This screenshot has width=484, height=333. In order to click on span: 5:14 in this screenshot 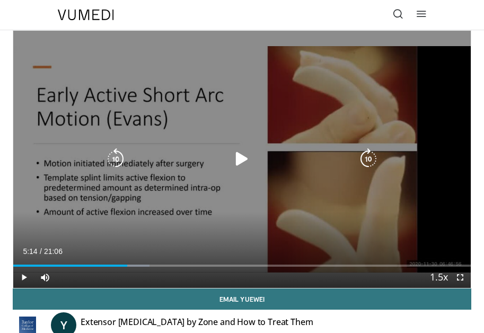, I will do `click(30, 251)`.